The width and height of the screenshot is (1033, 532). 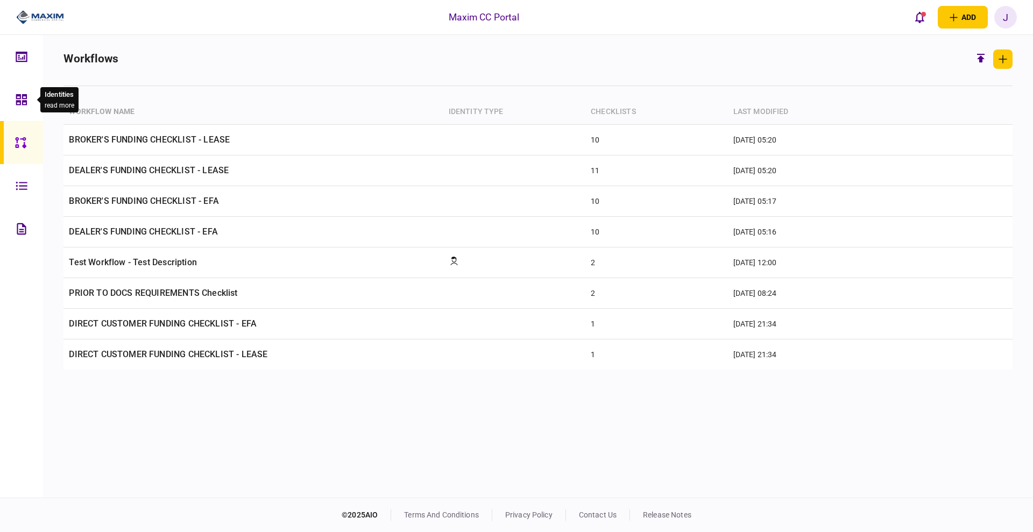 I want to click on img: client company logo, so click(x=40, y=17).